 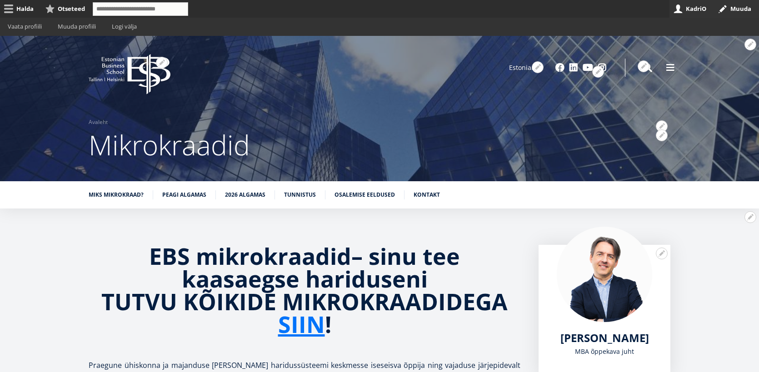 I want to click on a: Linkedin, so click(x=574, y=68).